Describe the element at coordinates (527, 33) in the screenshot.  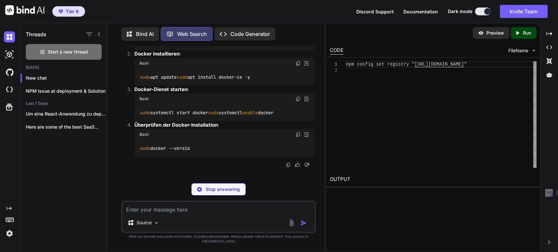
I see `p: Run` at that location.